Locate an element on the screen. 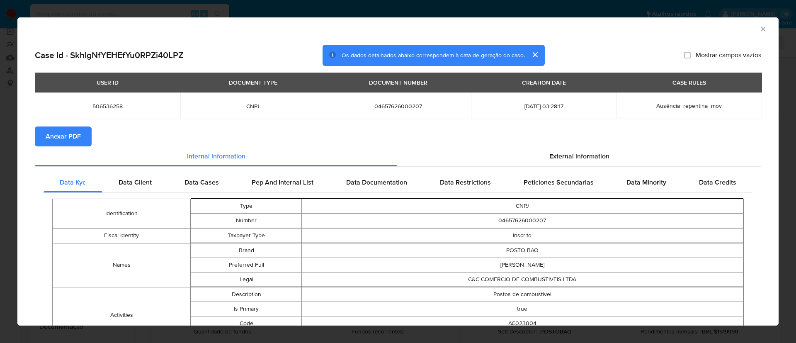  span: Data Client is located at coordinates (135, 182).